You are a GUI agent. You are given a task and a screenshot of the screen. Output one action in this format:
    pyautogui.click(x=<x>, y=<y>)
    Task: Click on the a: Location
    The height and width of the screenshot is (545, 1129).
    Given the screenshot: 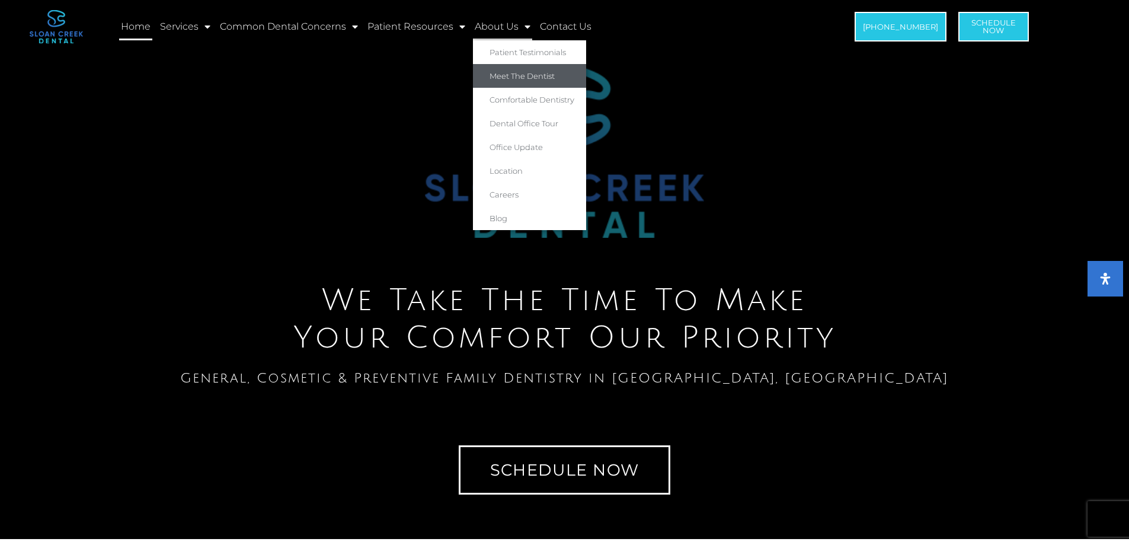 What is the action you would take?
    pyautogui.click(x=529, y=171)
    